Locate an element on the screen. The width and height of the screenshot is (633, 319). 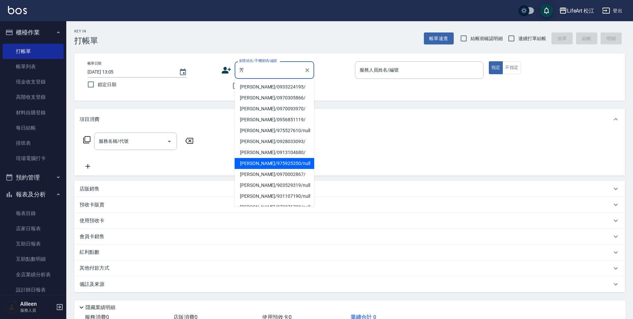
div: 備註及來源 is located at coordinates (350, 284).